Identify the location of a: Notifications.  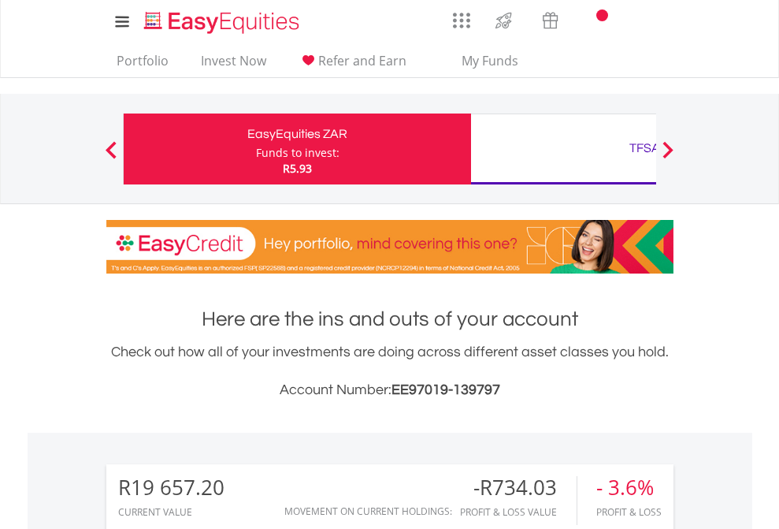
(593, 20).